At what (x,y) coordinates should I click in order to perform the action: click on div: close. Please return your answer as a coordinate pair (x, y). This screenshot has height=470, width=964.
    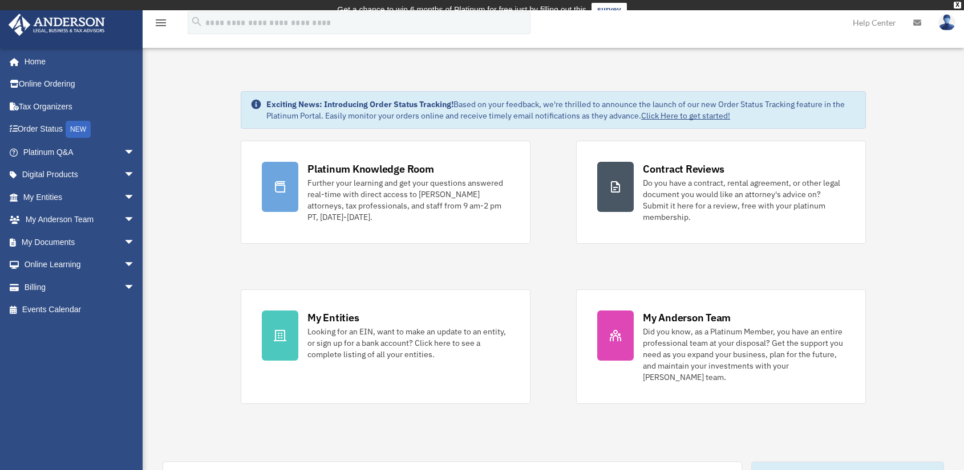
    Looking at the image, I should click on (957, 5).